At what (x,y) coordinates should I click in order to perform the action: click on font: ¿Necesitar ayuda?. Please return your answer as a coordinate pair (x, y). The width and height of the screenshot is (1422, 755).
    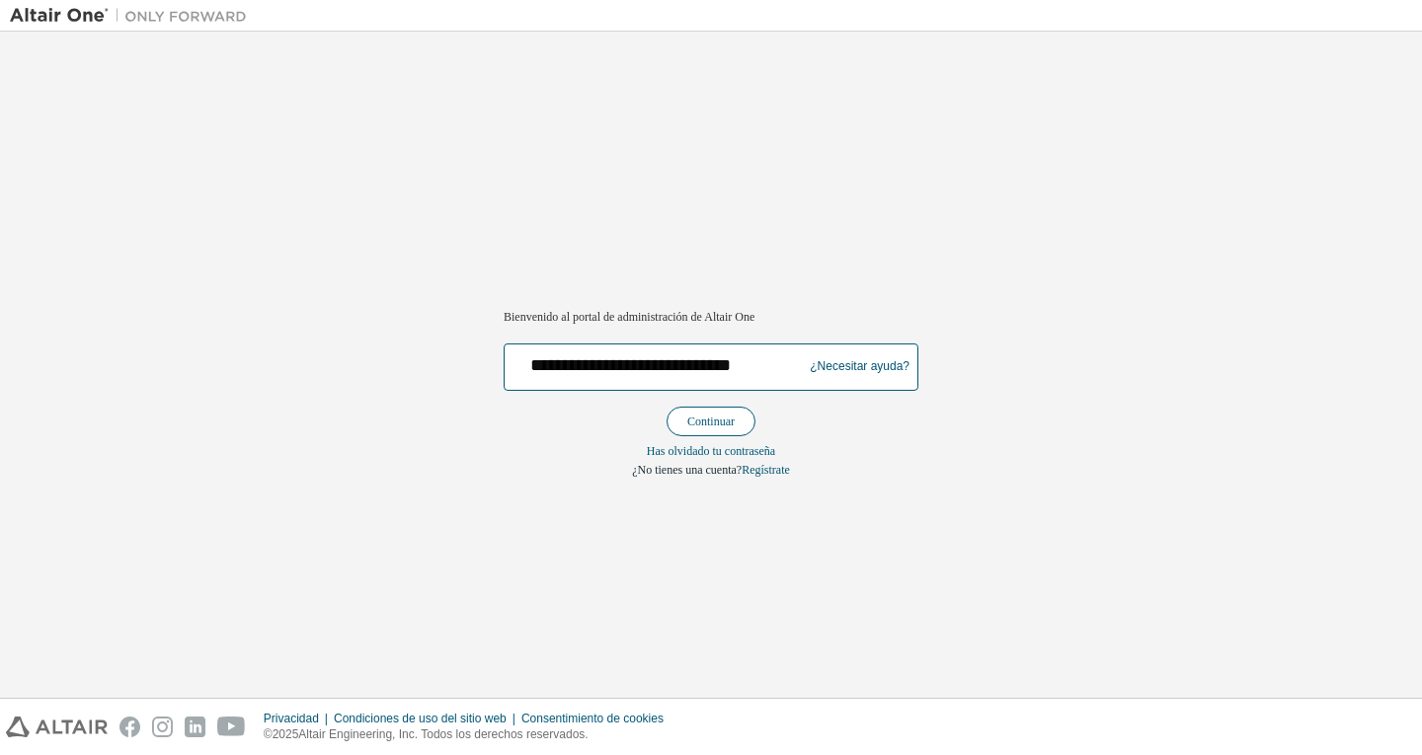
    Looking at the image, I should click on (859, 366).